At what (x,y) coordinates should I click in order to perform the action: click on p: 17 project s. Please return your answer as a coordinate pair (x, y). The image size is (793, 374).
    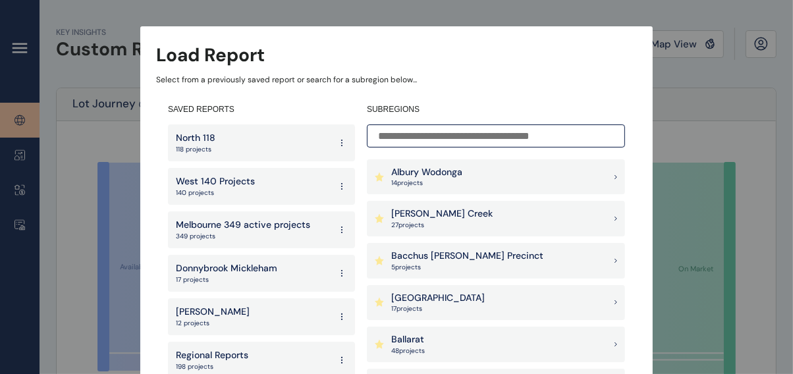
    Looking at the image, I should click on (438, 309).